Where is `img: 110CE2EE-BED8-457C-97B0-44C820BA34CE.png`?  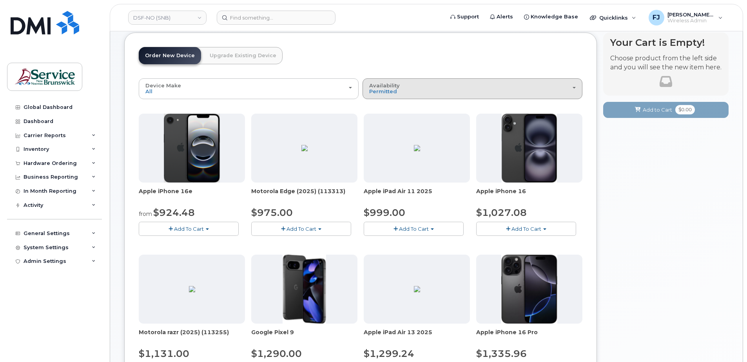
img: 110CE2EE-BED8-457C-97B0-44C820BA34CE.png is located at coordinates (417, 289).